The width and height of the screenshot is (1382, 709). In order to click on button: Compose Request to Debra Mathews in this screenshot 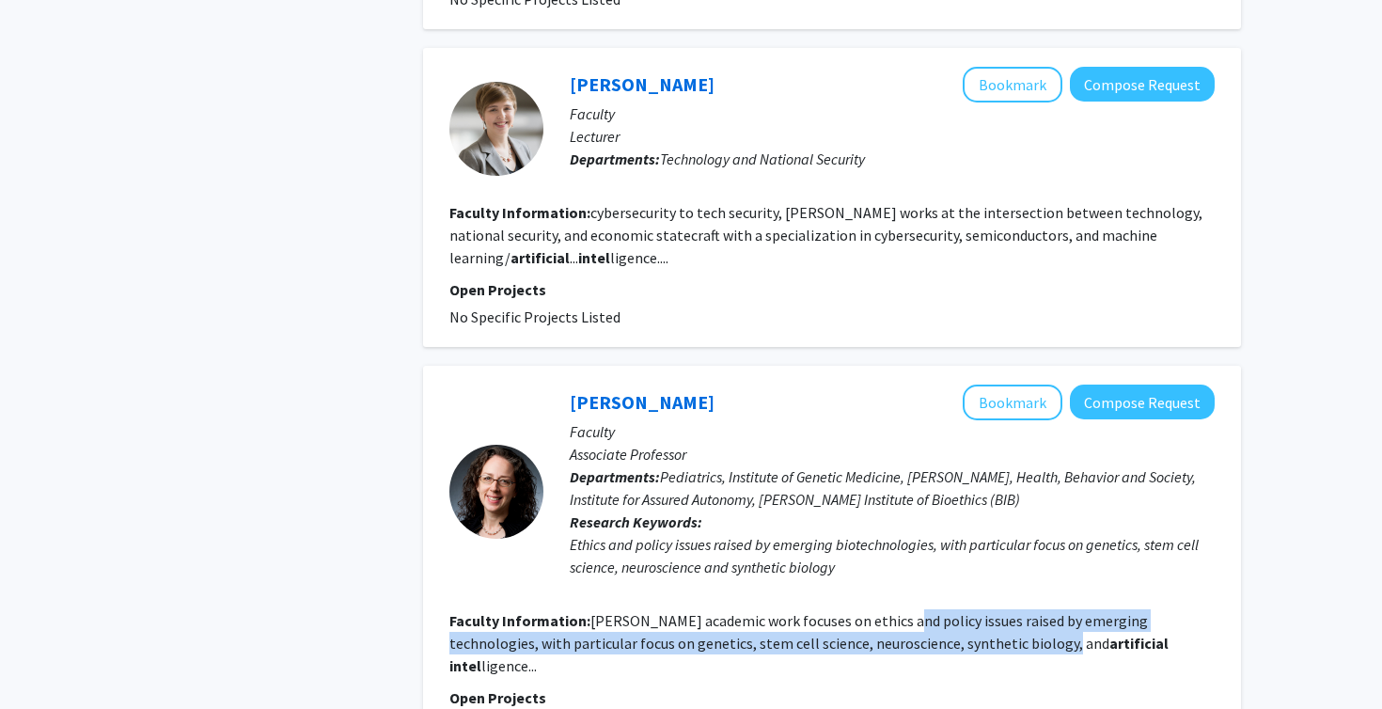, I will do `click(1142, 401)`.